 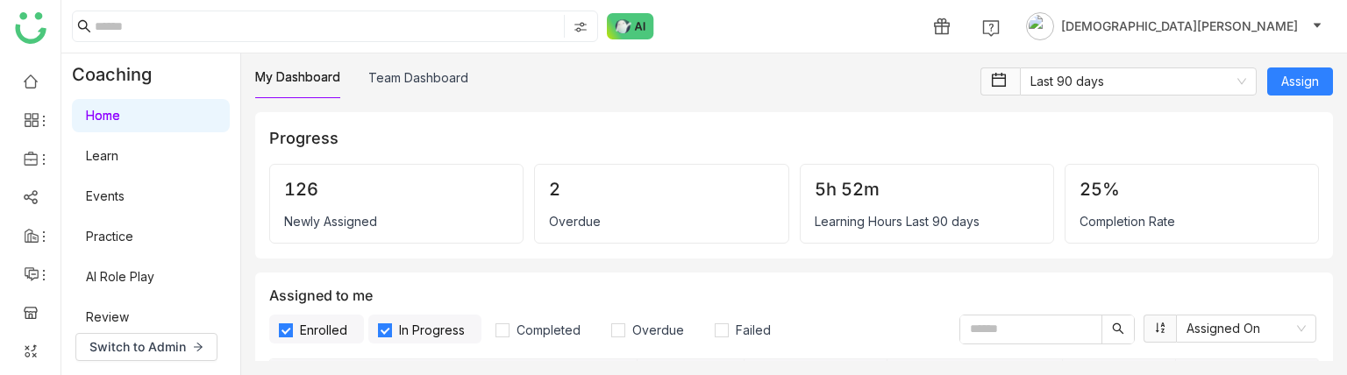 I want to click on span: Enrolled, so click(x=324, y=330).